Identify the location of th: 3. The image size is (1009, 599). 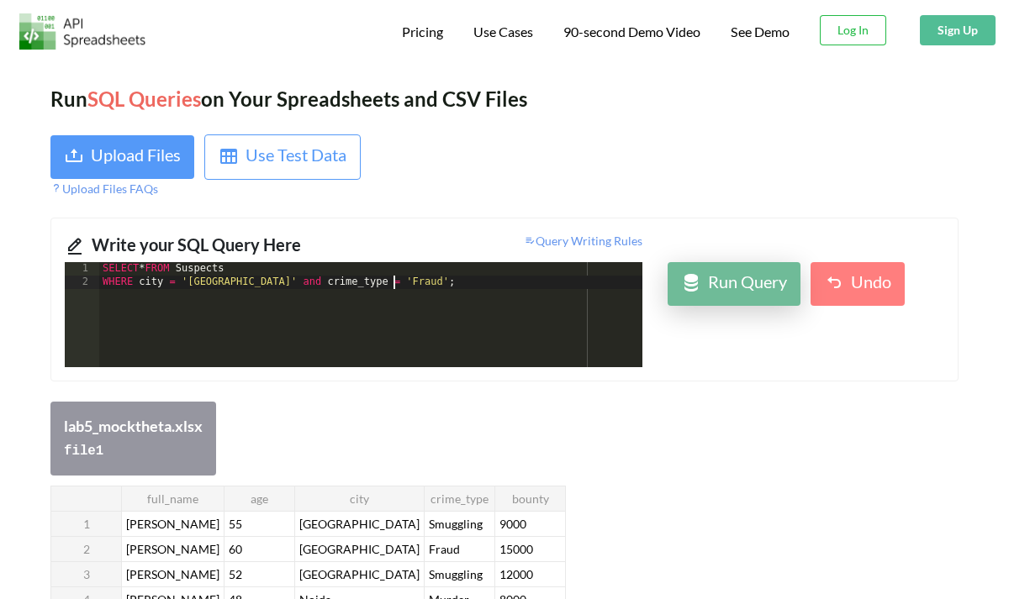
(87, 574).